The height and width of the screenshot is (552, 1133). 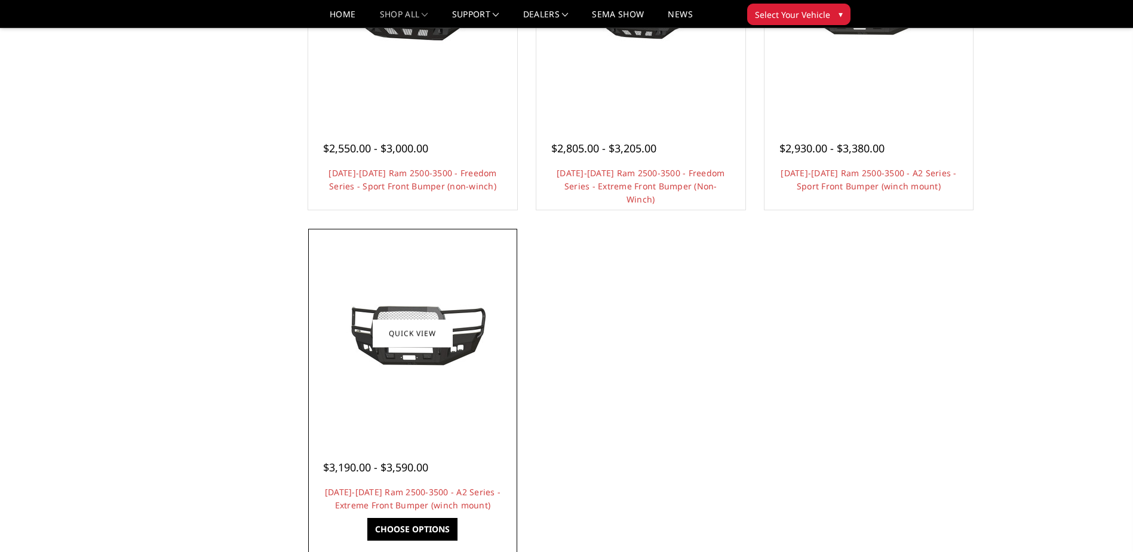 I want to click on span: $2,805.00 - $3,205.00, so click(x=604, y=148).